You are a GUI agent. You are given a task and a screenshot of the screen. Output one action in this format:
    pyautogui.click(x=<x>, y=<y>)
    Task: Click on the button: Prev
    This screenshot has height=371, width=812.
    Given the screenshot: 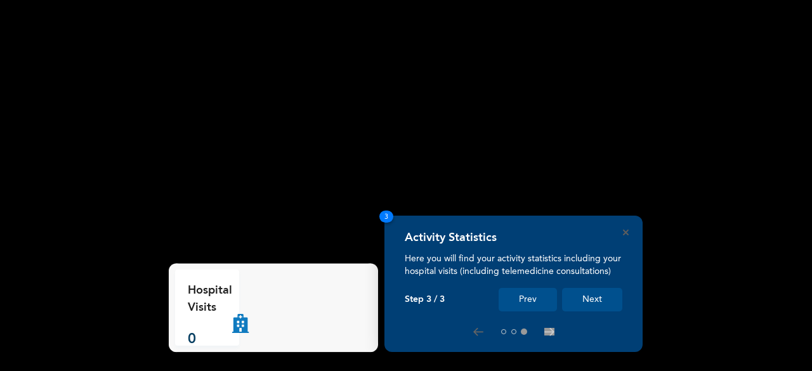 What is the action you would take?
    pyautogui.click(x=528, y=300)
    